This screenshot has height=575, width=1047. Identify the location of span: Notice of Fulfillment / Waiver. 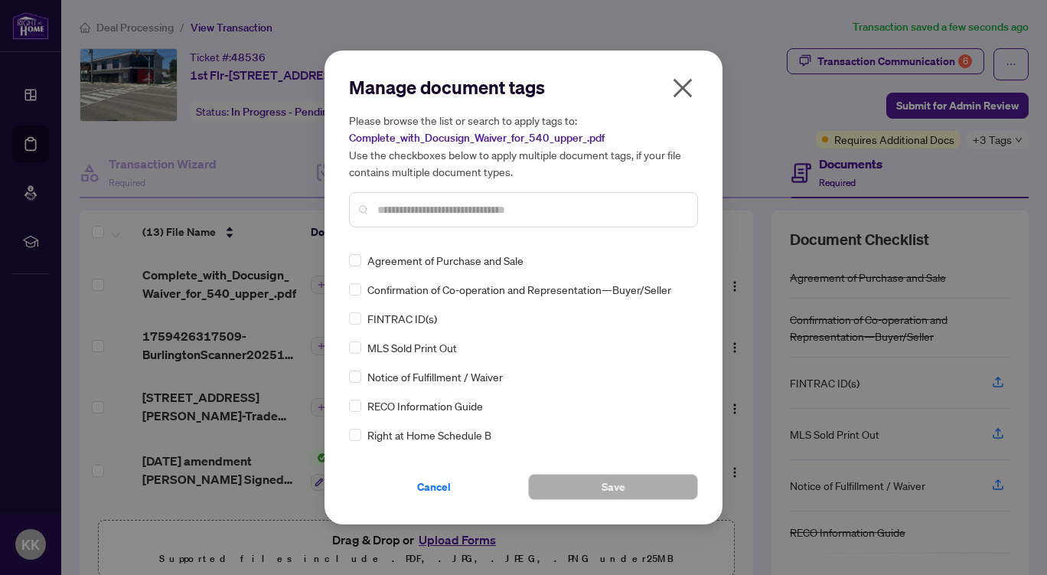
(435, 376).